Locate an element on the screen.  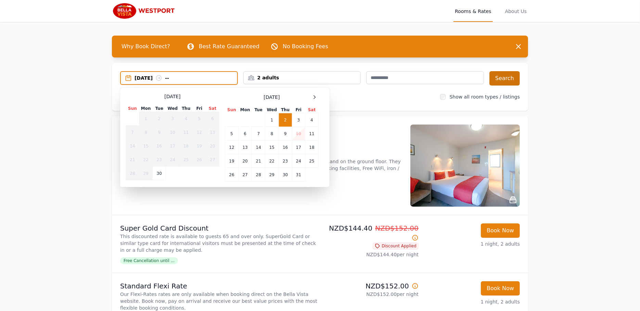
td: 31 is located at coordinates (299, 175).